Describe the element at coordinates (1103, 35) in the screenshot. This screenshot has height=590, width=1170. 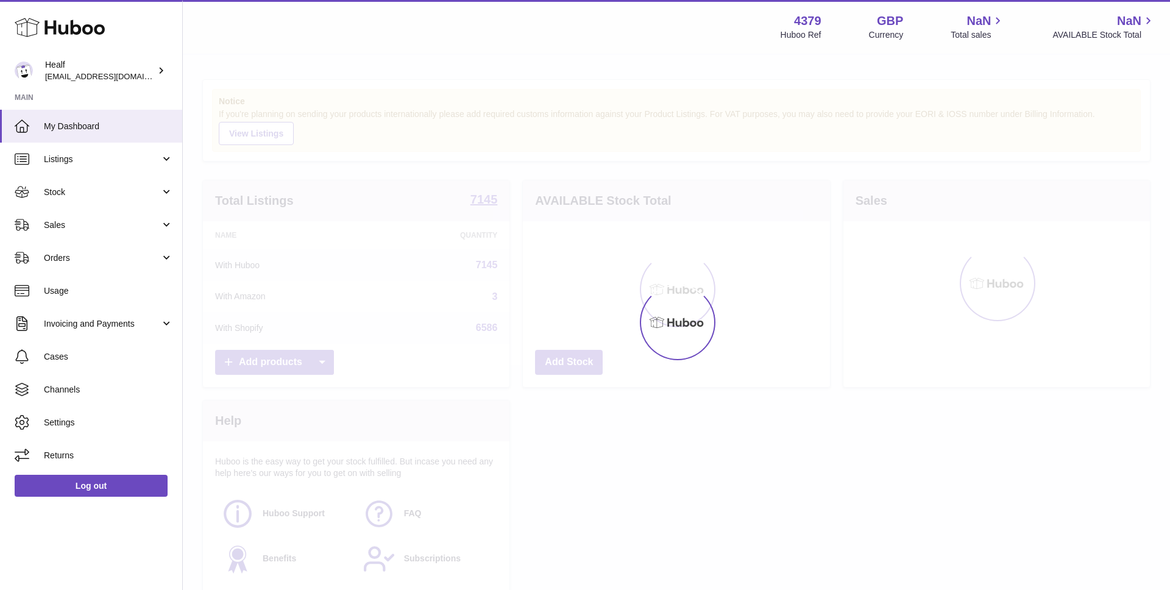
I see `span: AVAILABLE Stock Total` at that location.